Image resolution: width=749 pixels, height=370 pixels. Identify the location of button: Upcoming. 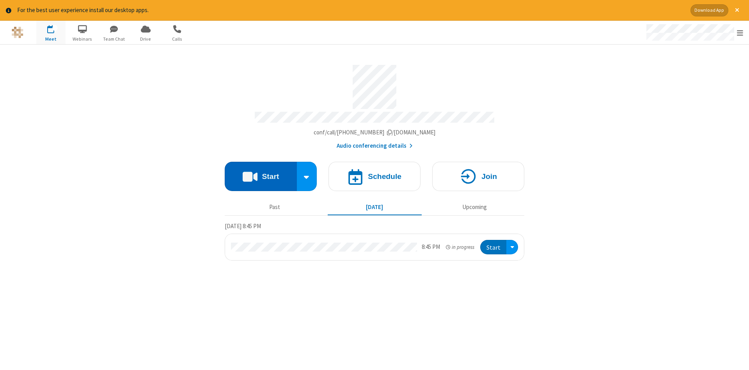
(475, 207).